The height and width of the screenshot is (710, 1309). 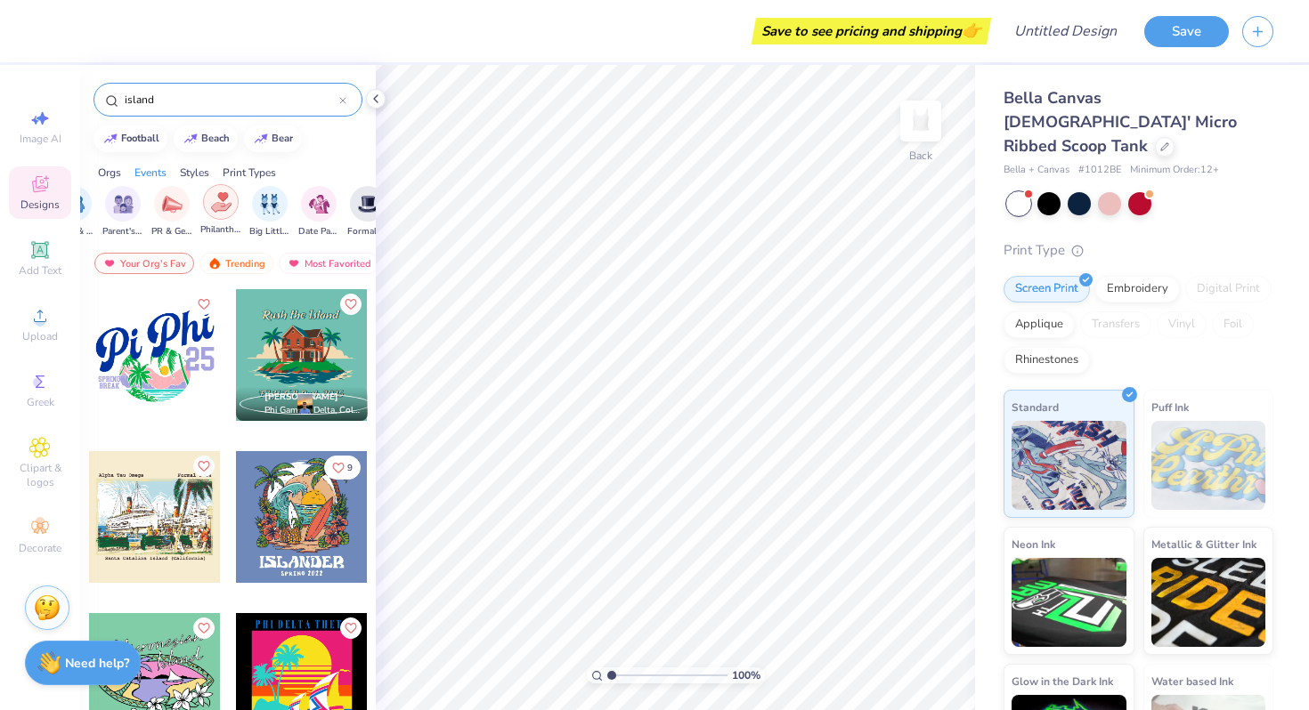 What do you see at coordinates (1174, 170) in the screenshot?
I see `span: Minimum Order: 12 +` at bounding box center [1174, 170].